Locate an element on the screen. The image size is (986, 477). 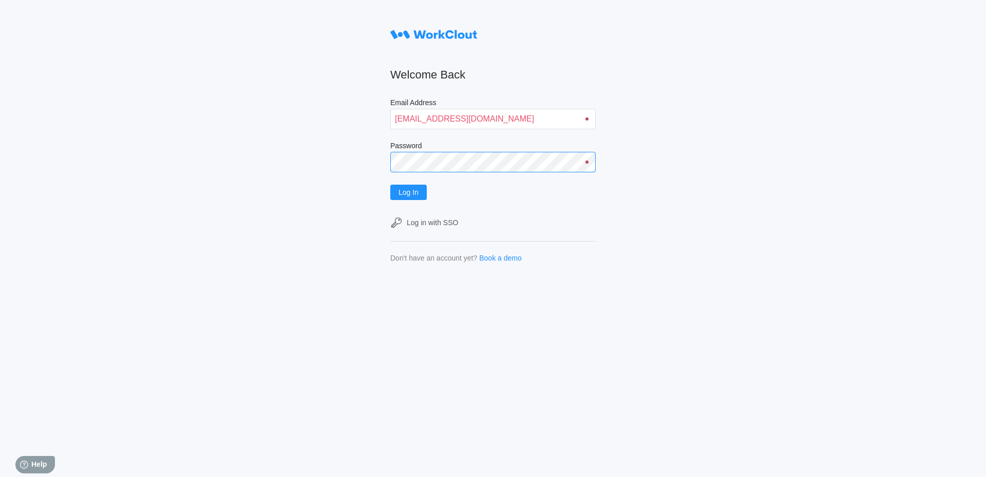
div: Don't have an account yet? is located at coordinates (433, 258).